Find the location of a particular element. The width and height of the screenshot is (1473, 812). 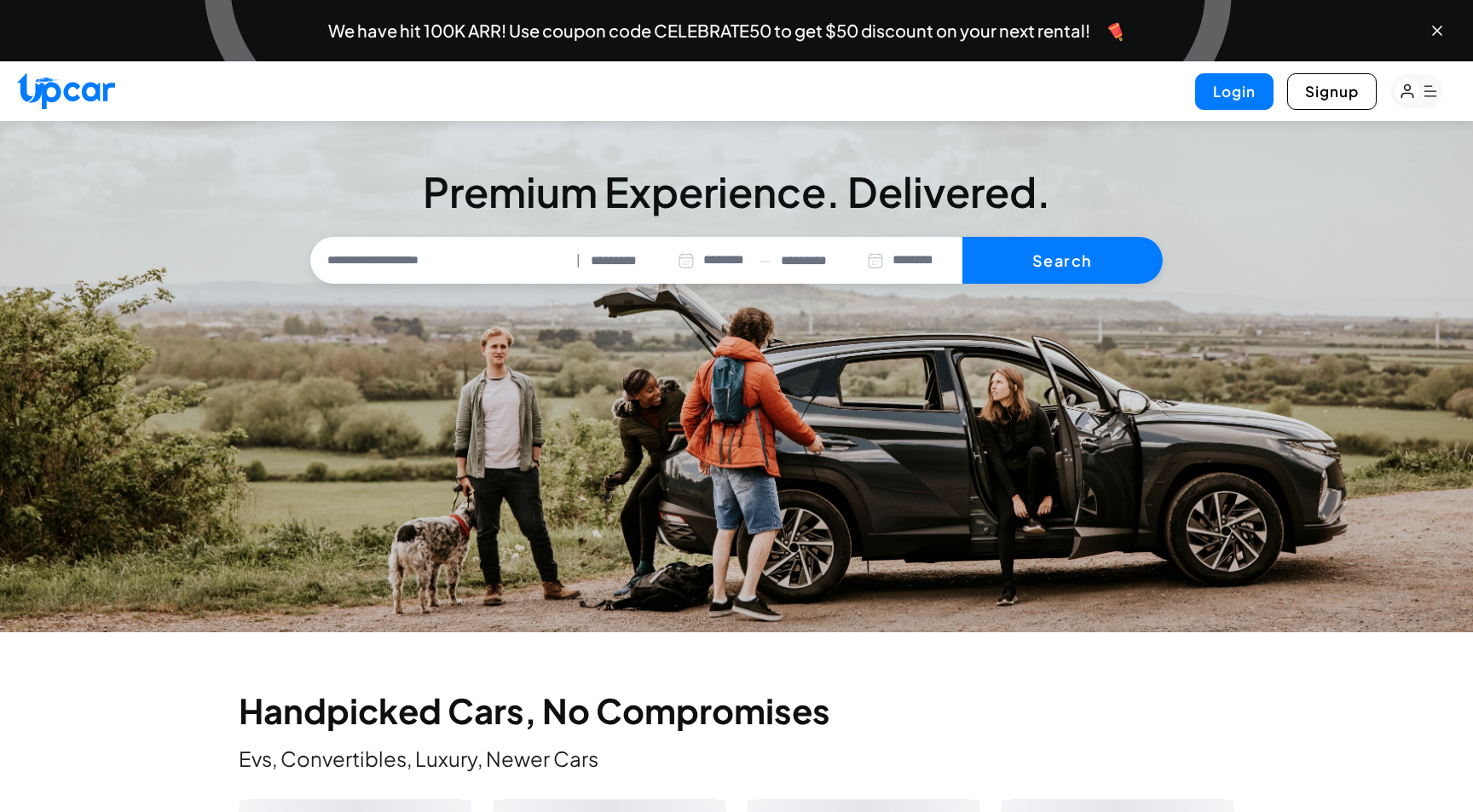

button: Close banner is located at coordinates (1438, 31).